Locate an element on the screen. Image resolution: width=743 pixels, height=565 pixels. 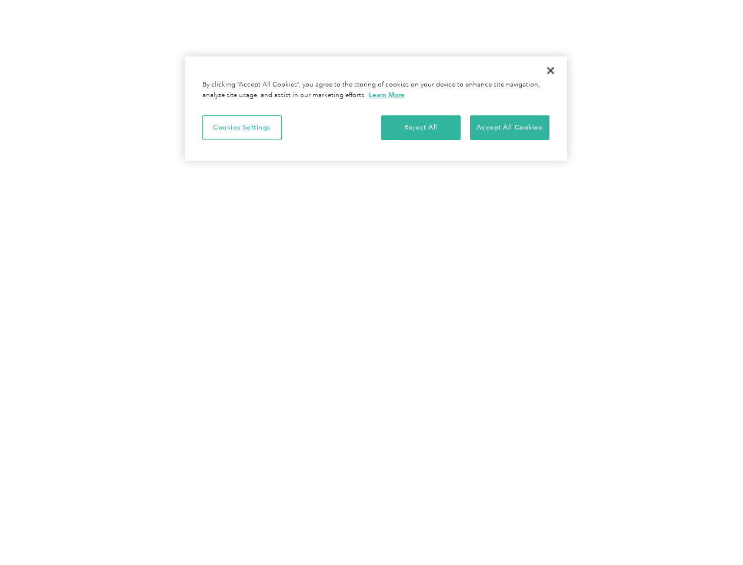
button: Cookies Settings is located at coordinates (242, 128).